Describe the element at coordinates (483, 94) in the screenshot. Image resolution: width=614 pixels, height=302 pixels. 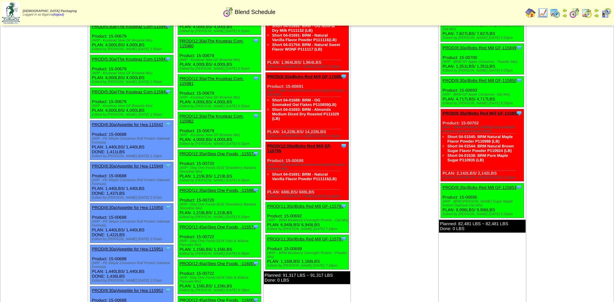
I see `div: (WIP - BRM GF Apple Cinnamon- Oat Mix)` at that location.